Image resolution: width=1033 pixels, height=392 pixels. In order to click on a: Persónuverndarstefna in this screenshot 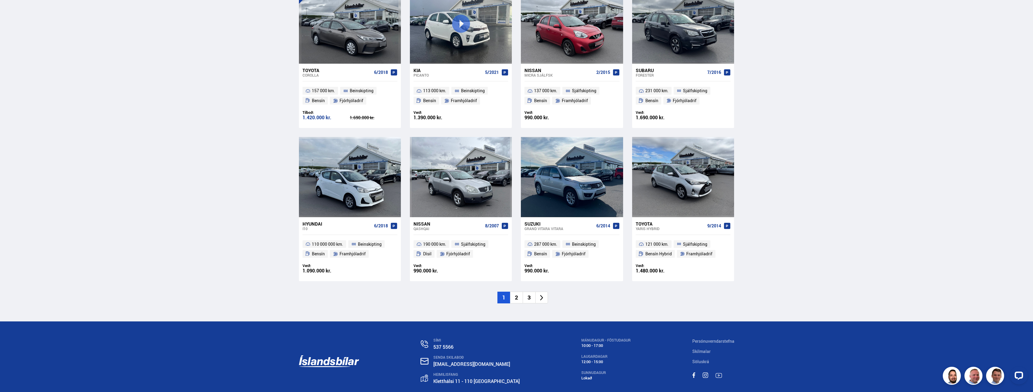, I will do `click(713, 341)`.